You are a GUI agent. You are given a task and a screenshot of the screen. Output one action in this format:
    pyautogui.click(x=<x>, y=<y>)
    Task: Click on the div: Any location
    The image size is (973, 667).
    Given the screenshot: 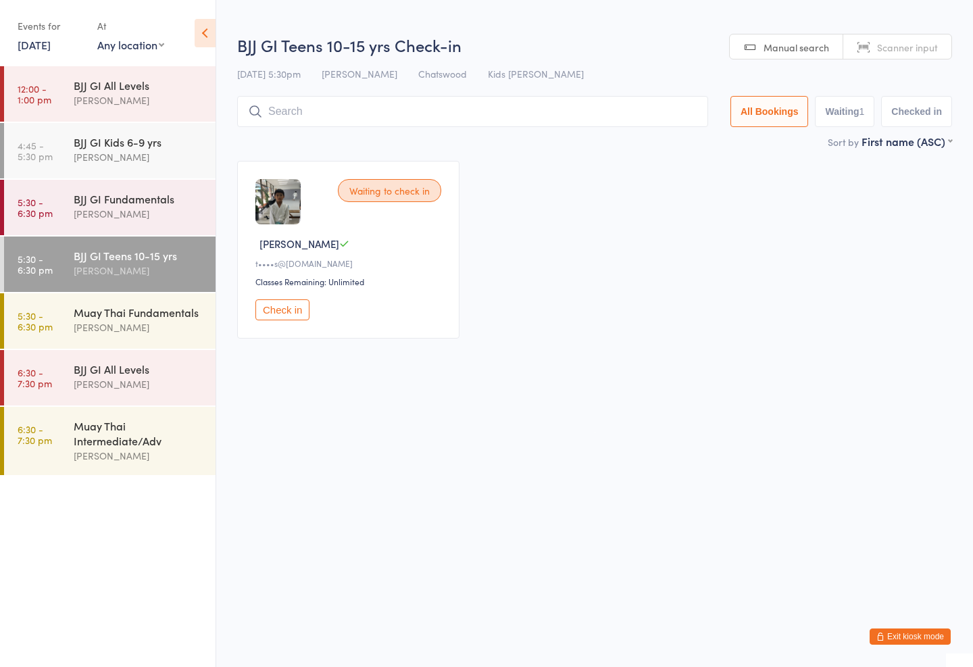 What is the action you would take?
    pyautogui.click(x=130, y=45)
    